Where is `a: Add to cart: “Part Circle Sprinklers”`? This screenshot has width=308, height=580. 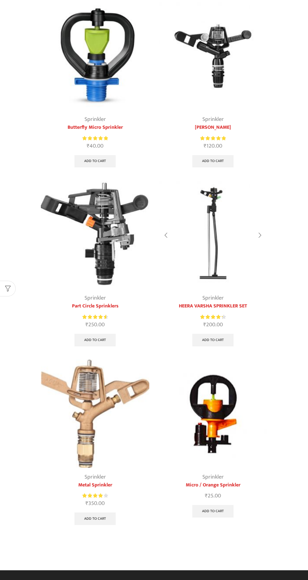 a: Add to cart: “Part Circle Sprinklers” is located at coordinates (95, 340).